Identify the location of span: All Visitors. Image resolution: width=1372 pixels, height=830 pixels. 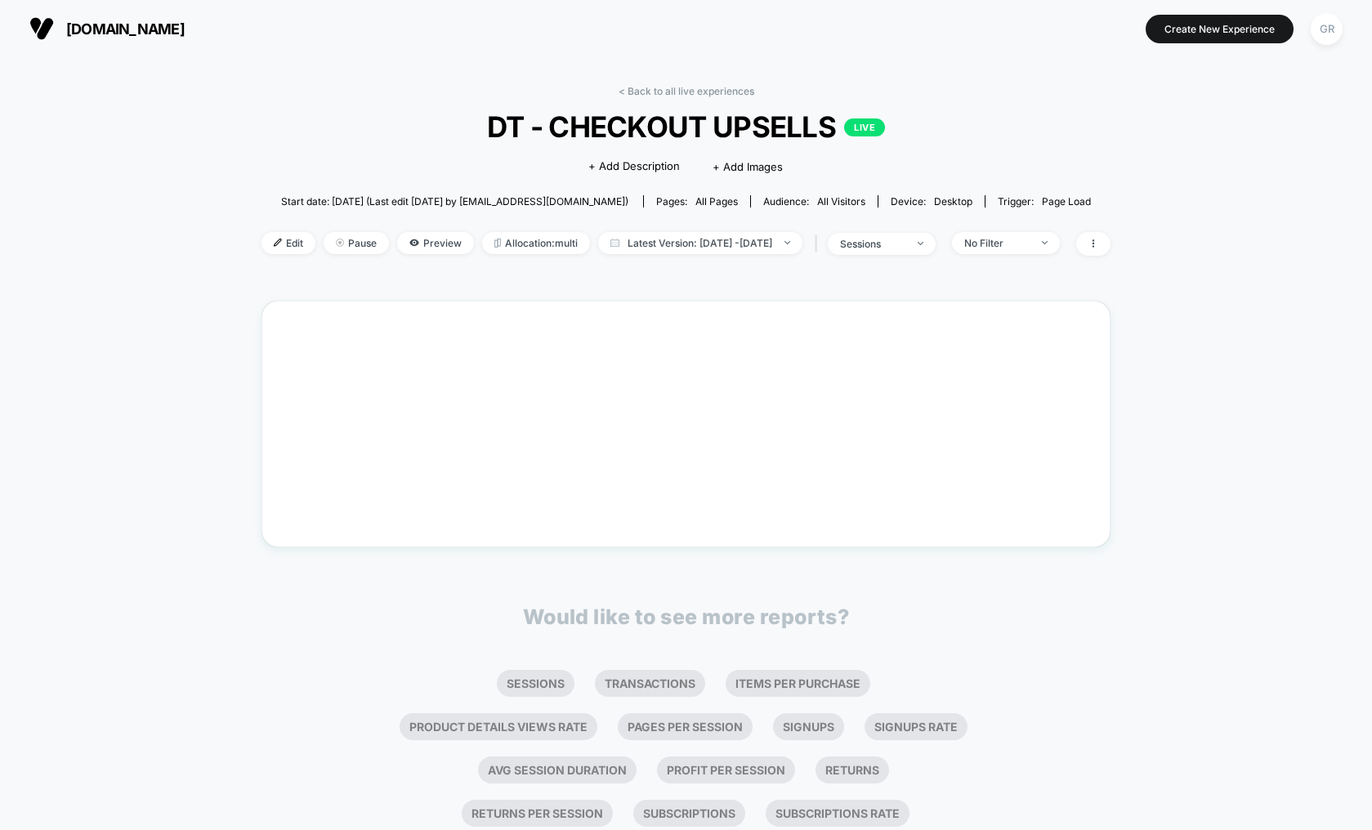
(841, 201).